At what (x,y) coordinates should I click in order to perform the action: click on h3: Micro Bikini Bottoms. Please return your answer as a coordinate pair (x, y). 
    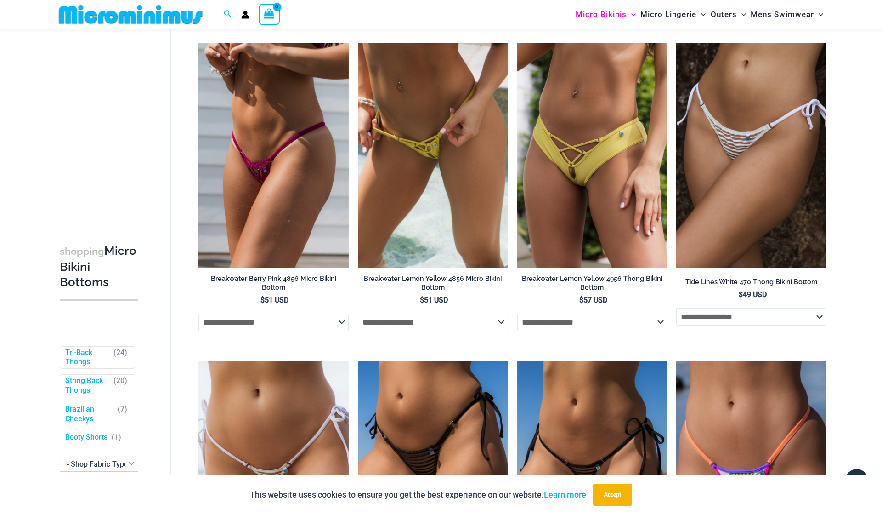
    Looking at the image, I should click on (99, 266).